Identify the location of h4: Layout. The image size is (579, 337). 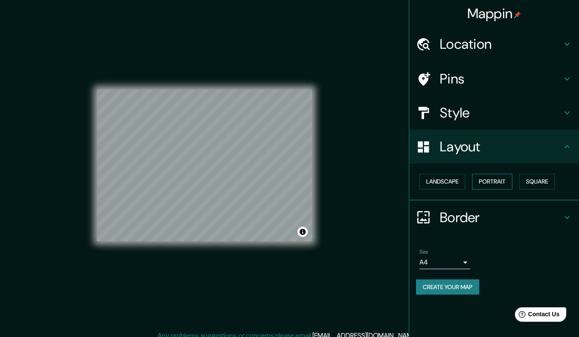
(501, 147).